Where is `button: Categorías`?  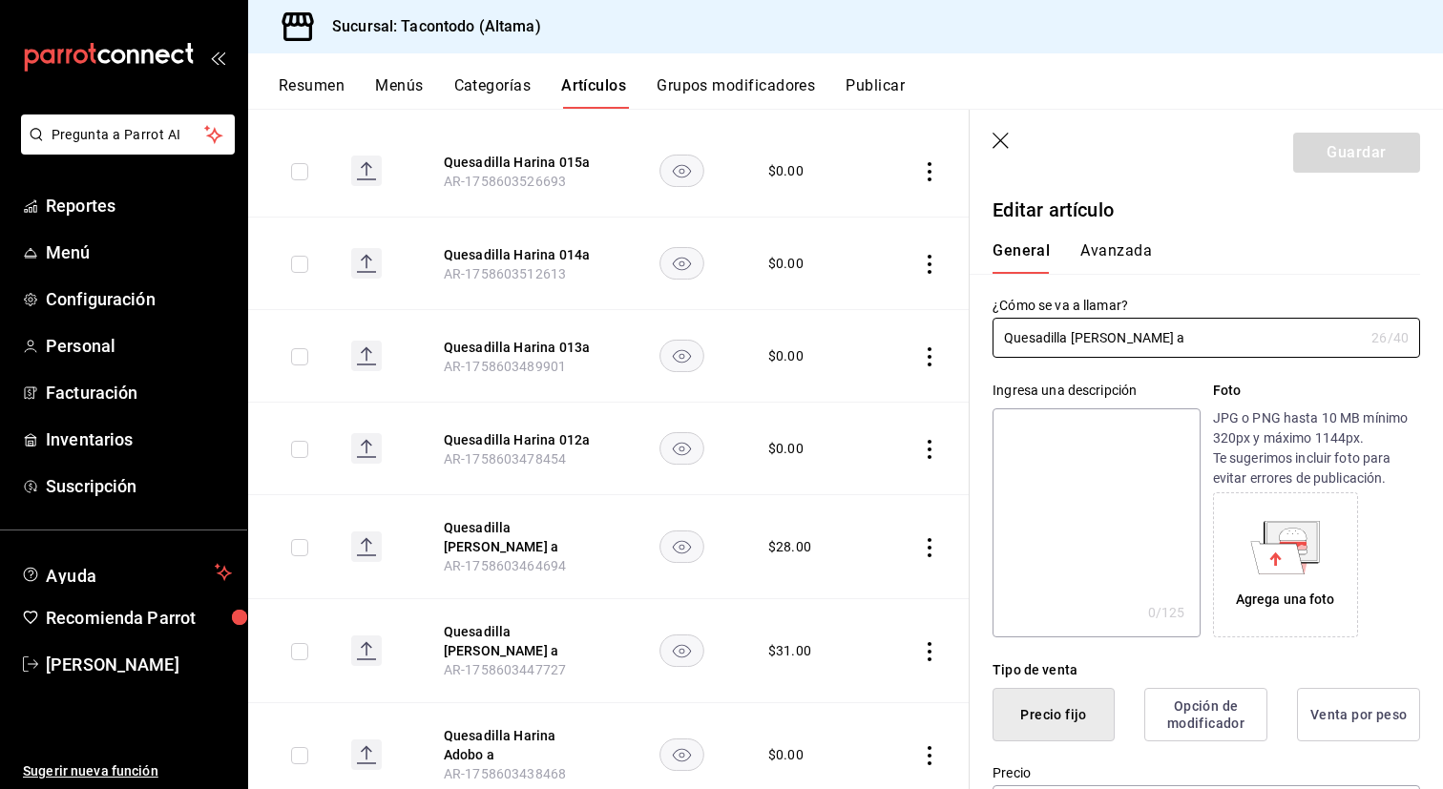 button: Categorías is located at coordinates (492, 93).